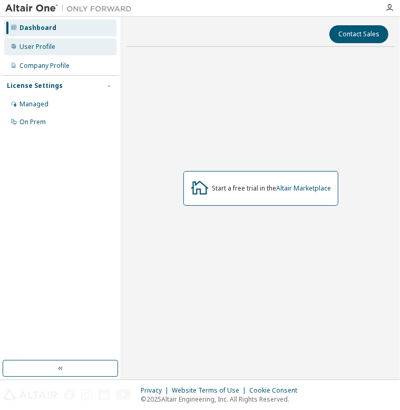 This screenshot has height=410, width=400. Describe the element at coordinates (38, 28) in the screenshot. I see `div: Dashboard` at that location.